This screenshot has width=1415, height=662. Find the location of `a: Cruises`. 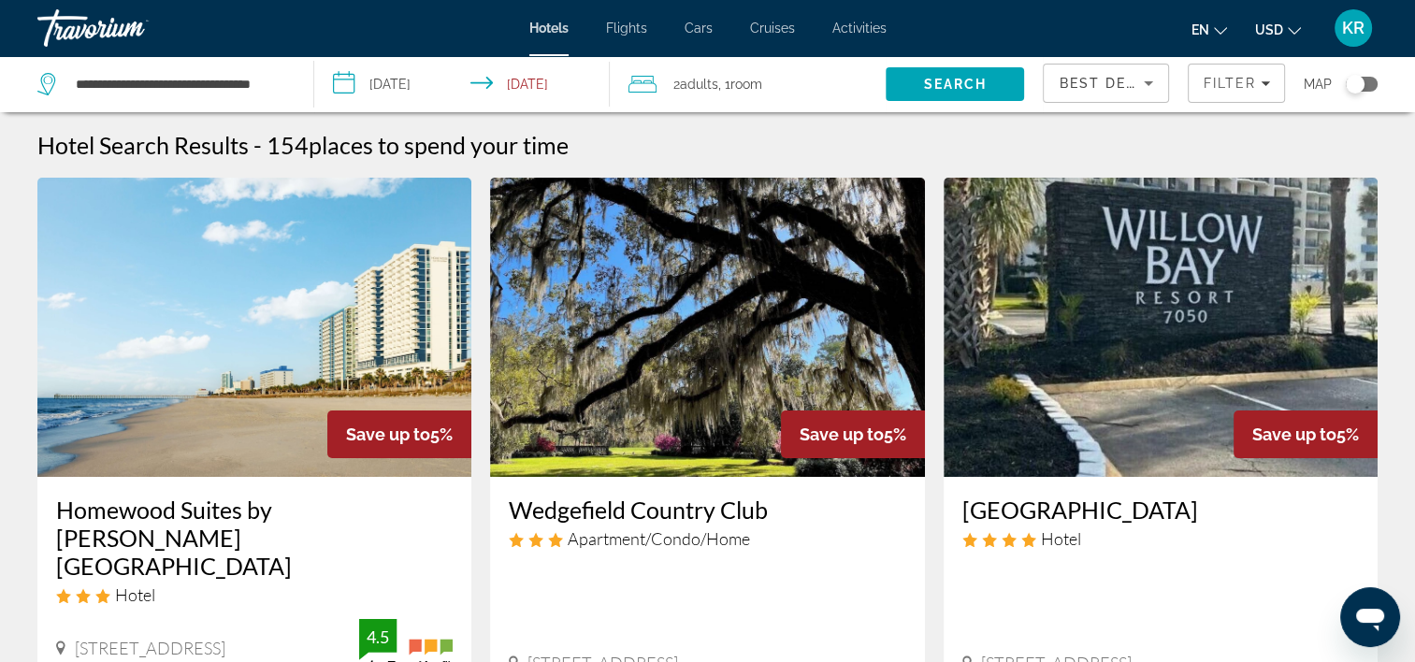

a: Cruises is located at coordinates (772, 28).